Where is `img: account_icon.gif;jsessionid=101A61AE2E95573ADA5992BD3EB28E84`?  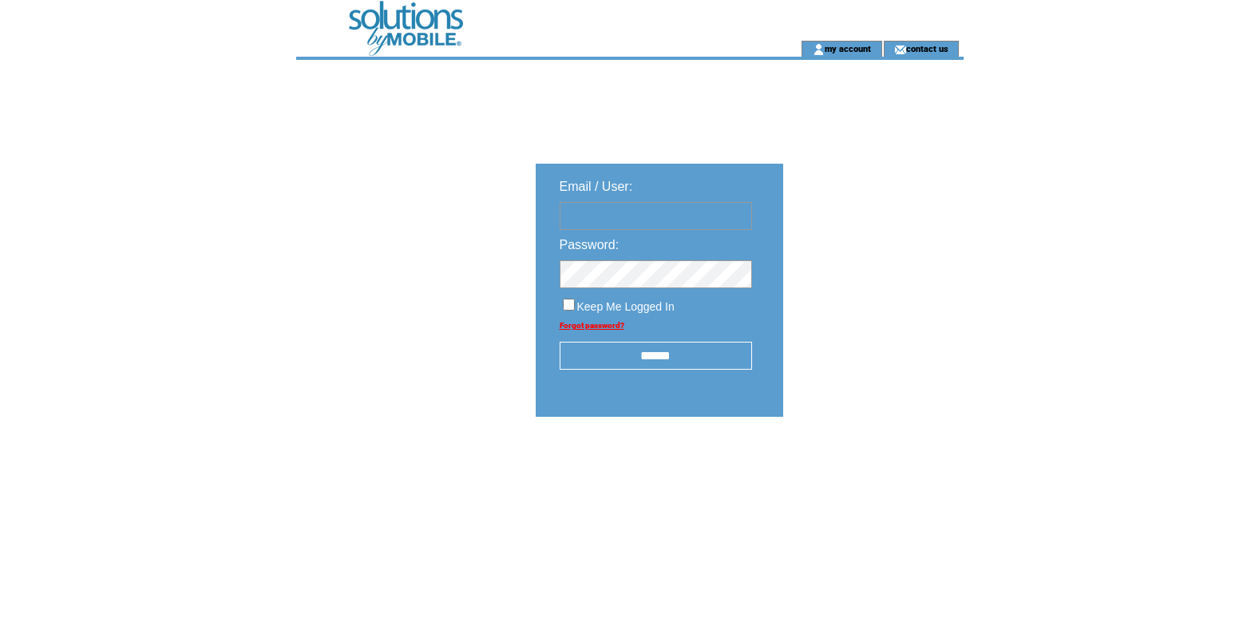 img: account_icon.gif;jsessionid=101A61AE2E95573ADA5992BD3EB28E84 is located at coordinates (818, 49).